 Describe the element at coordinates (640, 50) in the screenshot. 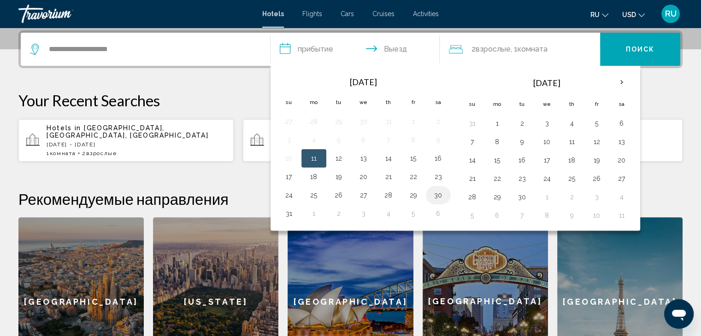

I see `span: Поиск` at that location.